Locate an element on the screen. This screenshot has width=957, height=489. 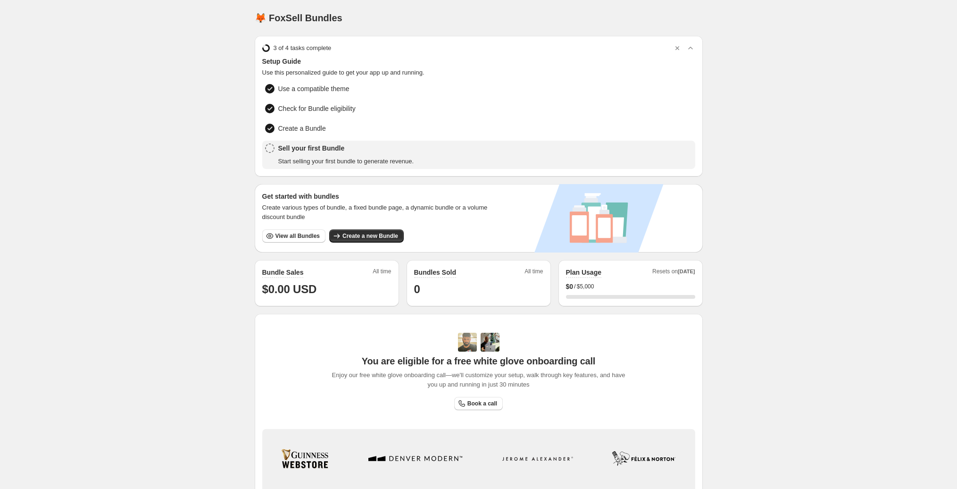
h2: Bundle Sales is located at coordinates (283, 272).